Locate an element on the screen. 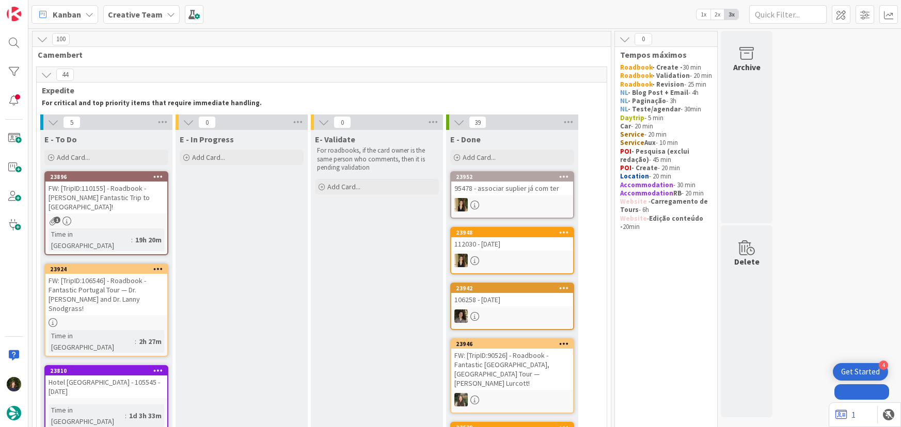 The height and width of the screenshot is (427, 901). span: 5 is located at coordinates (72, 122).